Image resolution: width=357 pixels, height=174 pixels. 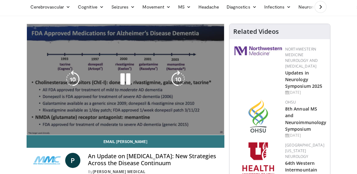 I want to click on video-js: Video Player, so click(x=125, y=79).